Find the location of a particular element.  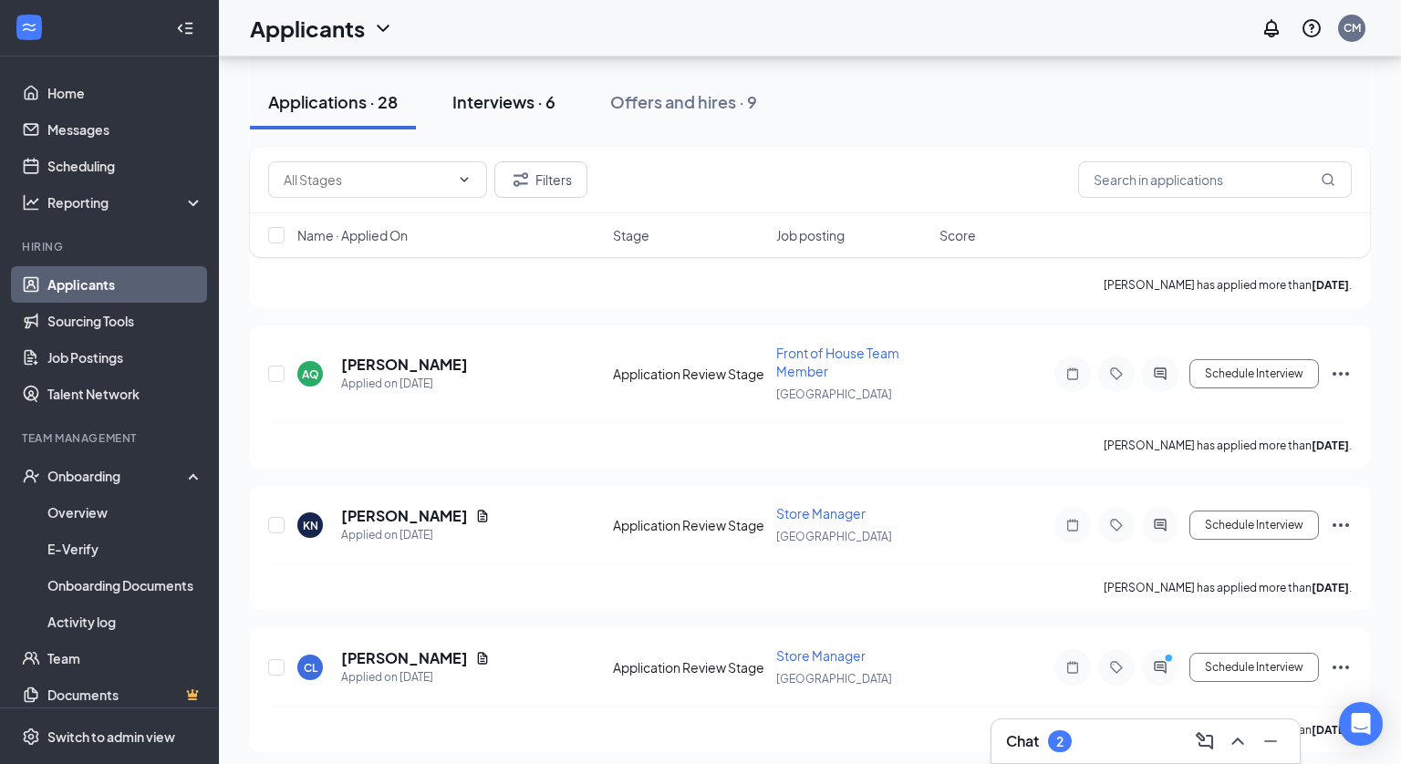

svg: Collapse is located at coordinates (185, 28).